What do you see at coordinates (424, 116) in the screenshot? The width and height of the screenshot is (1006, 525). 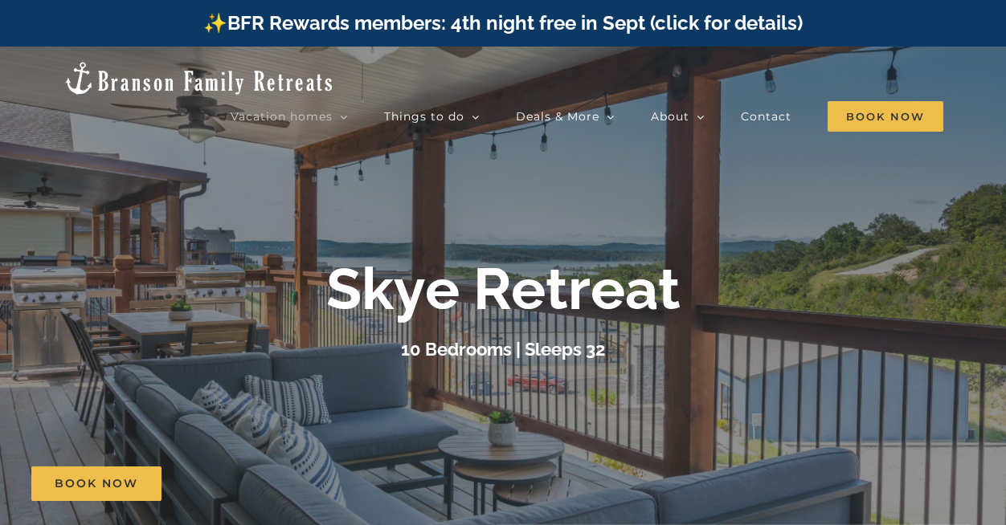 I see `span: Things to do` at bounding box center [424, 116].